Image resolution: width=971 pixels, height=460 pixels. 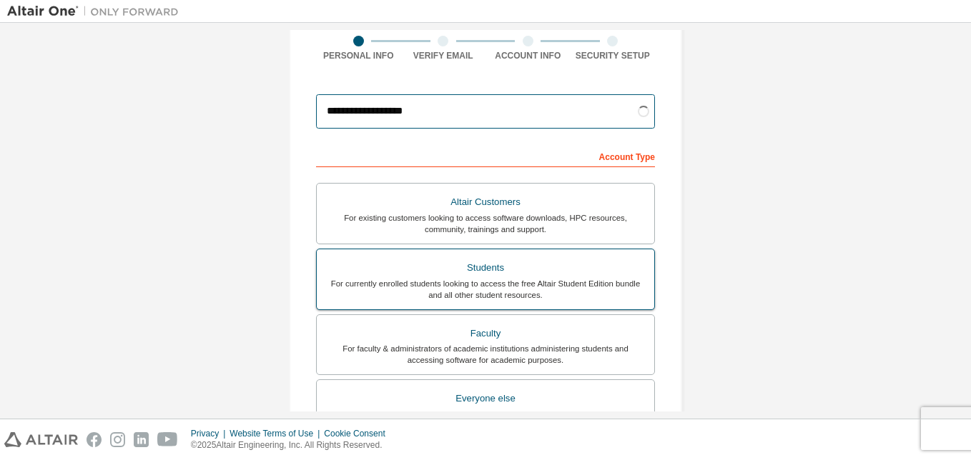 I want to click on img: linkedin.svg, so click(x=141, y=440).